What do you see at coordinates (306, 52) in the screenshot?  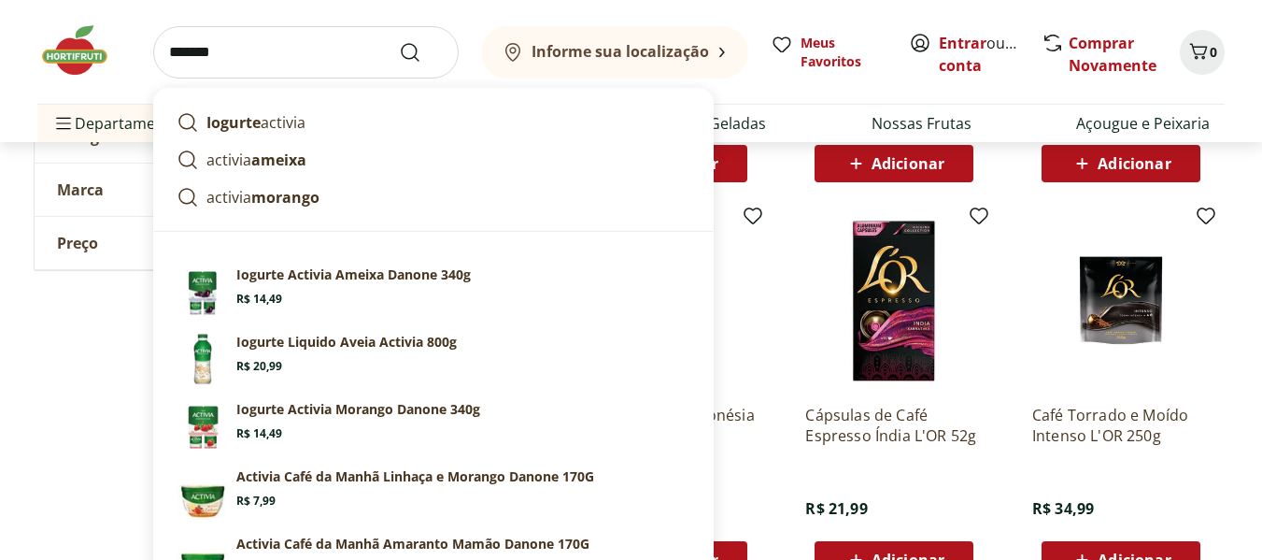 I see `input: search` at bounding box center [306, 52].